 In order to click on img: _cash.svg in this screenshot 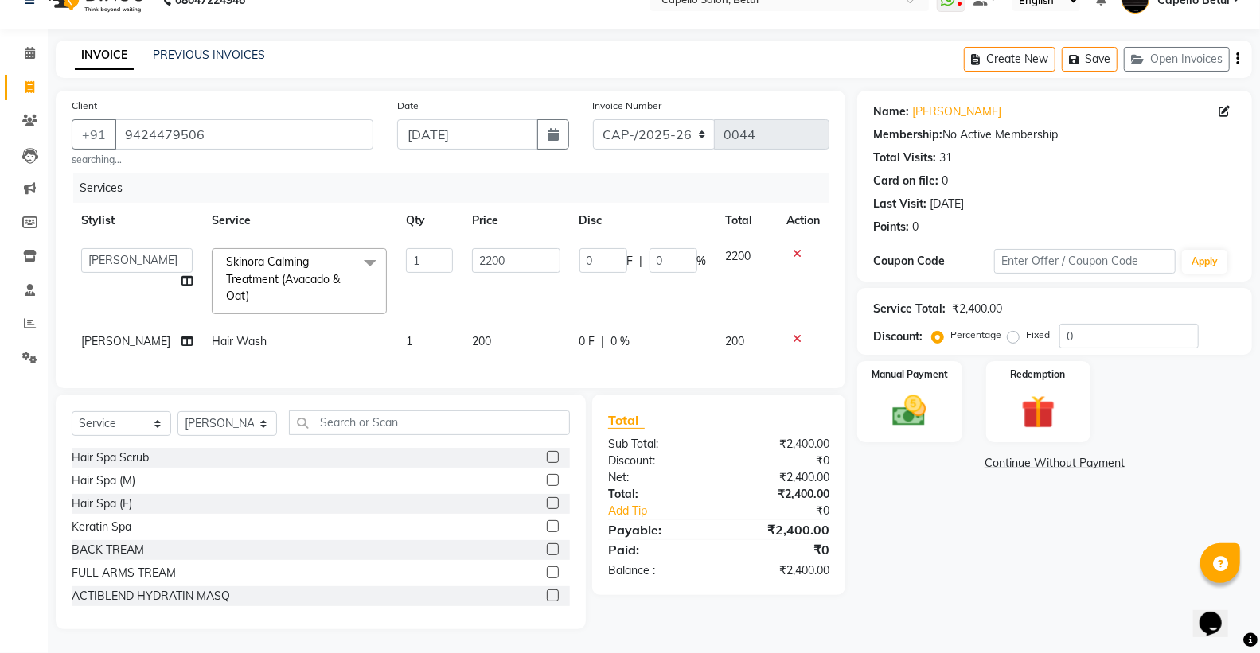, I will do `click(909, 411)`.